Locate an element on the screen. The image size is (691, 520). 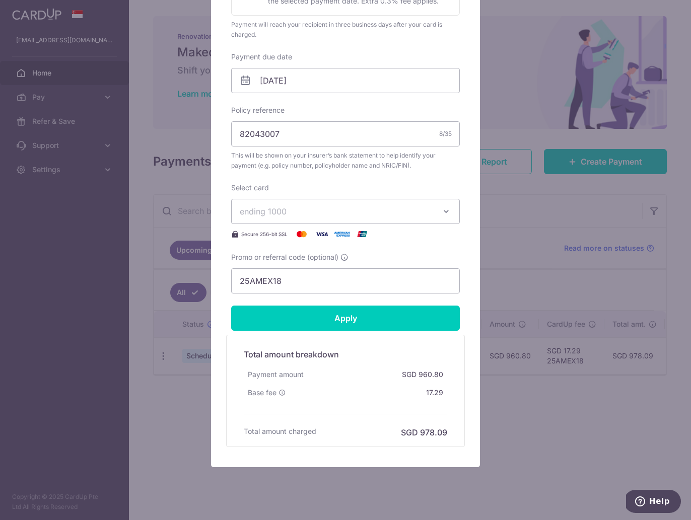
h6: SGD 978.09 is located at coordinates (424, 433).